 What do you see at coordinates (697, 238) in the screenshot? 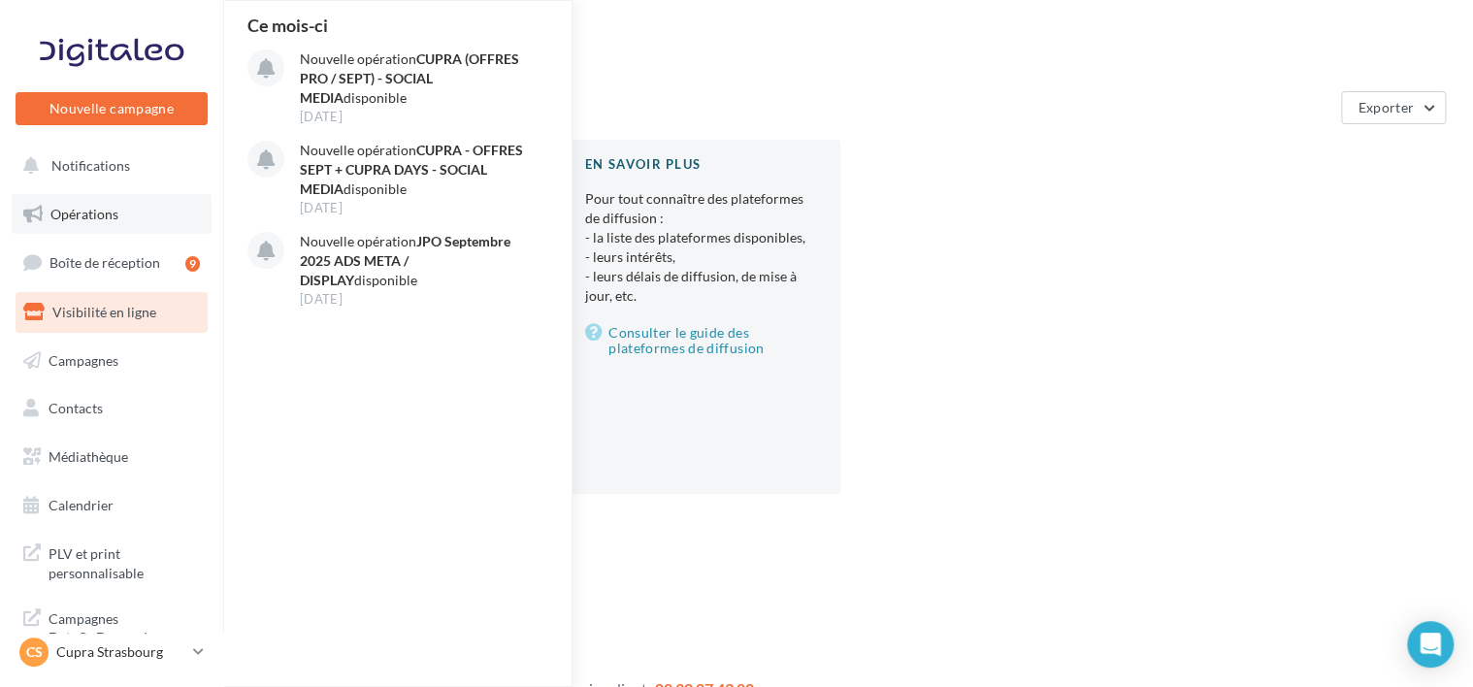
I see `li: - la liste des plateformes disponibles,` at bounding box center [697, 238].